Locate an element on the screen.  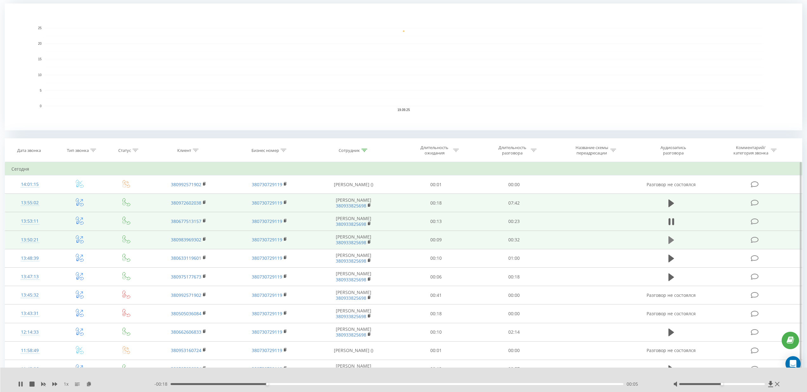
div: Сотрудник is located at coordinates (349, 150).